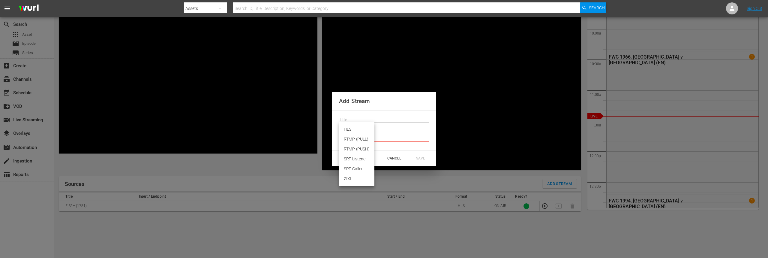  What do you see at coordinates (357, 179) in the screenshot?
I see `li: ZIXI` at bounding box center [357, 179].